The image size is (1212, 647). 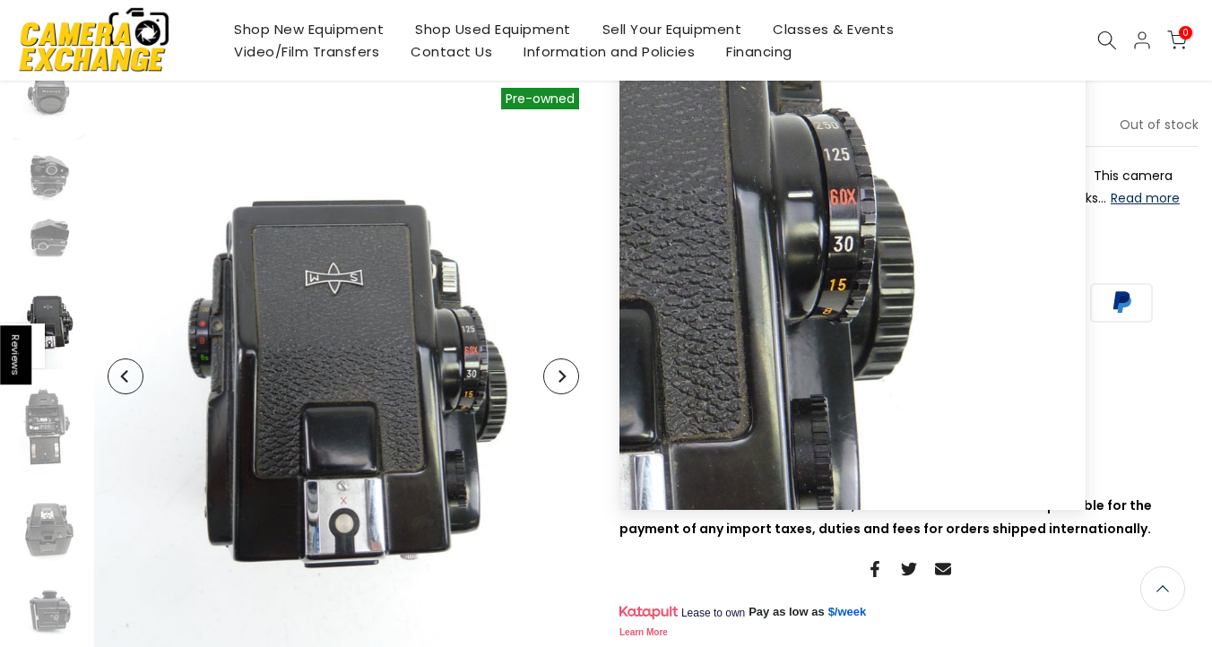 What do you see at coordinates (669, 398) in the screenshot?
I see `a: Ask a Question` at bounding box center [669, 398].